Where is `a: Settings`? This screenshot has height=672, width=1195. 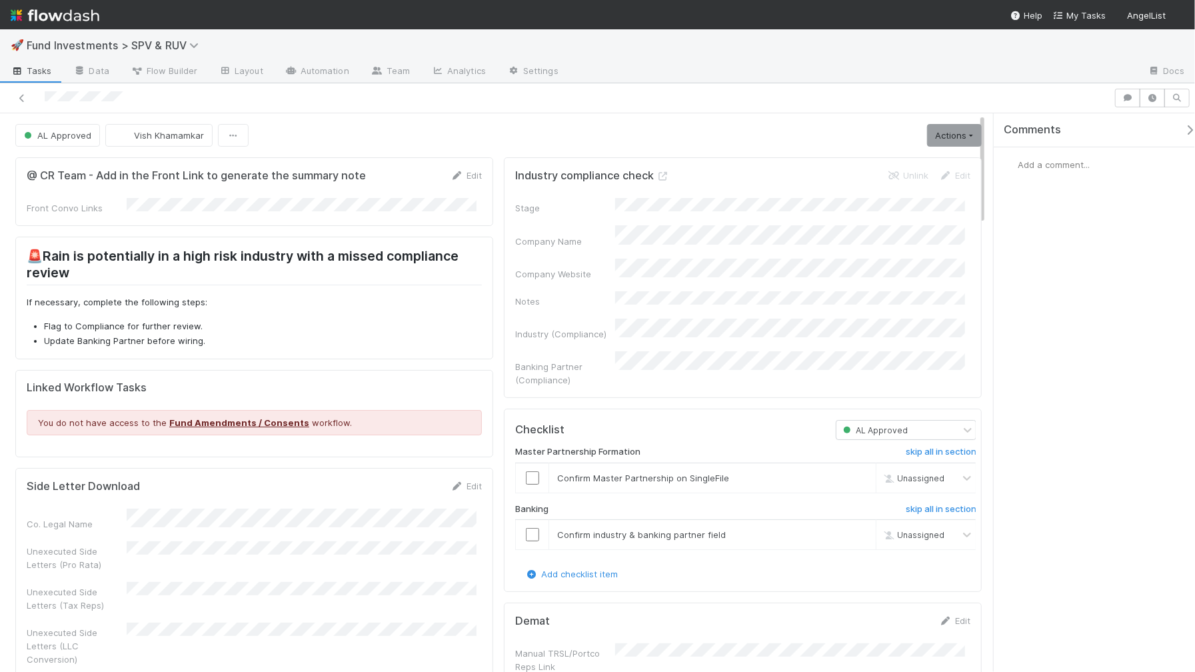
a: Settings is located at coordinates (533, 72).